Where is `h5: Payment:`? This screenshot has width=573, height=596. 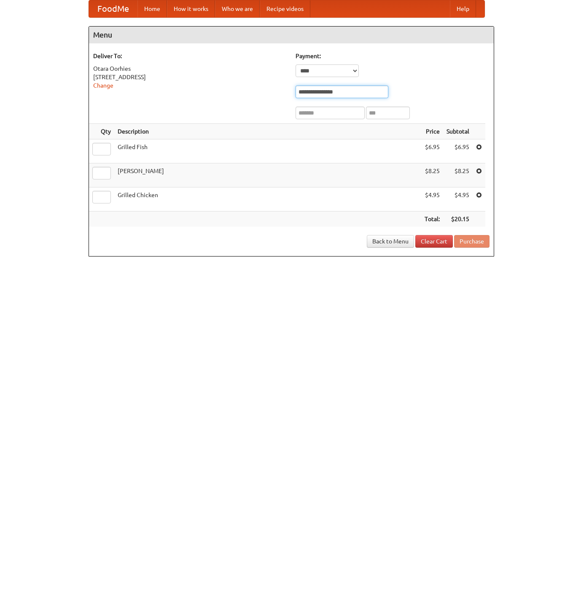 h5: Payment: is located at coordinates (392, 56).